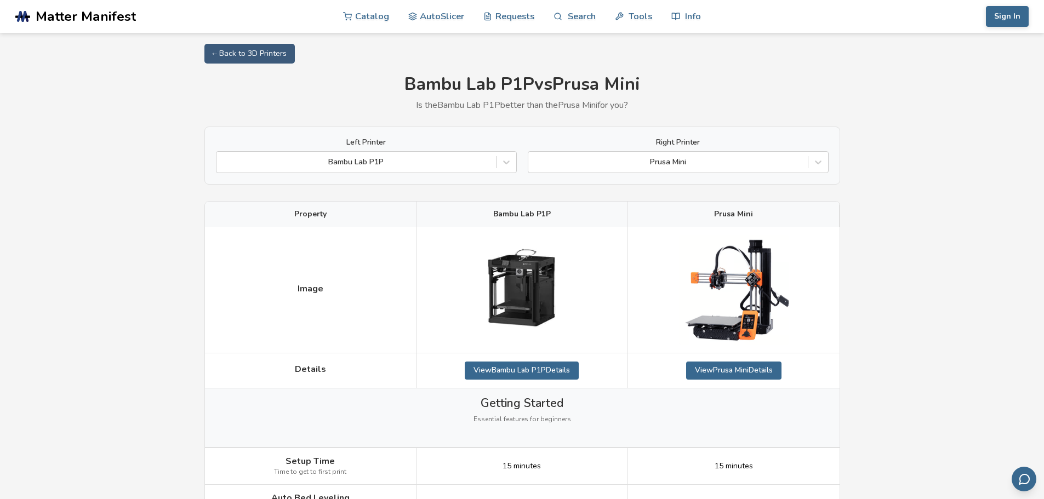 This screenshot has width=1044, height=499. What do you see at coordinates (522, 214) in the screenshot?
I see `span: Bambu Lab P1P` at bounding box center [522, 214].